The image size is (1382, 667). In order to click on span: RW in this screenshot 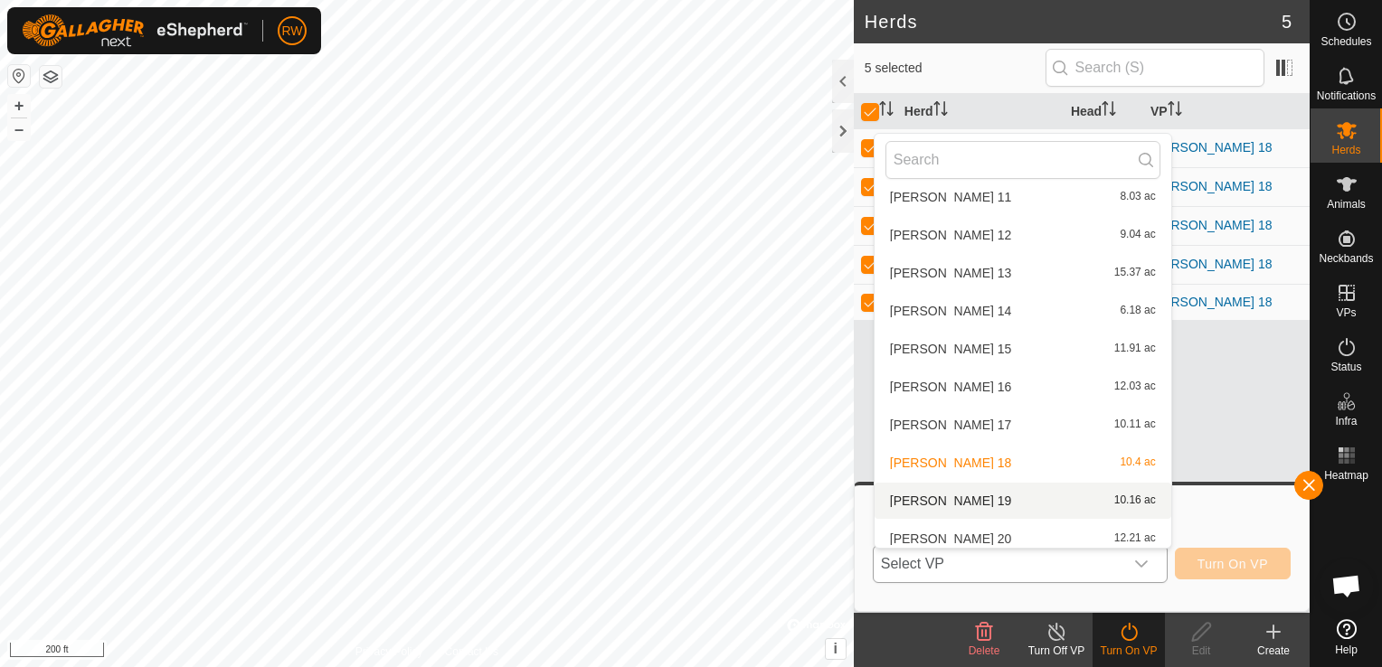, I will do `click(291, 31)`.